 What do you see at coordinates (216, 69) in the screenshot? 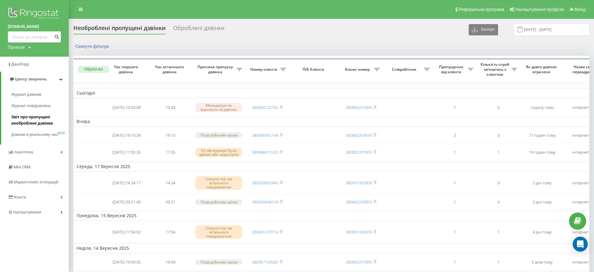
I see `span: Причина пропуску дзвінка` at bounding box center [216, 69].